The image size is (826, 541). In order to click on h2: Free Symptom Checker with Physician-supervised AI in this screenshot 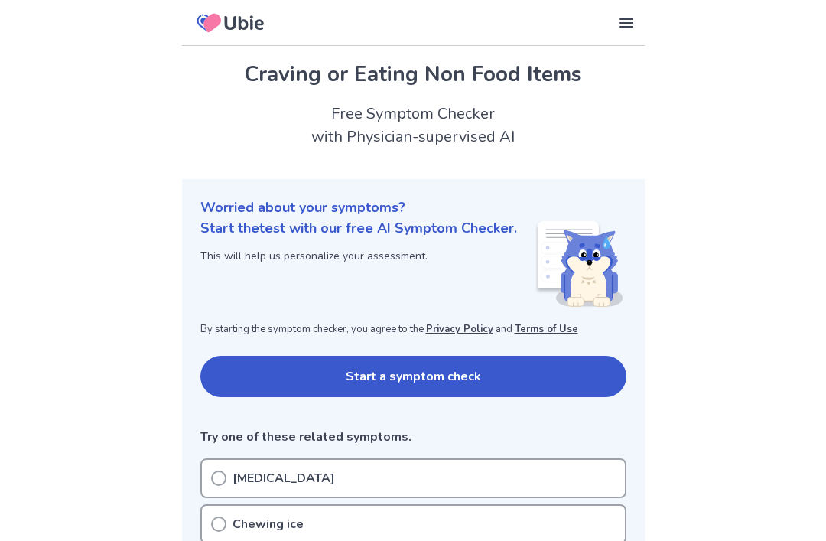, I will do `click(413, 125)`.